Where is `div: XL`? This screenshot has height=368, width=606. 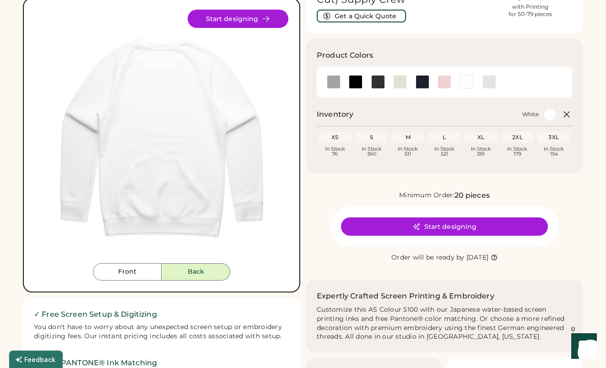
div: XL is located at coordinates (481, 137).